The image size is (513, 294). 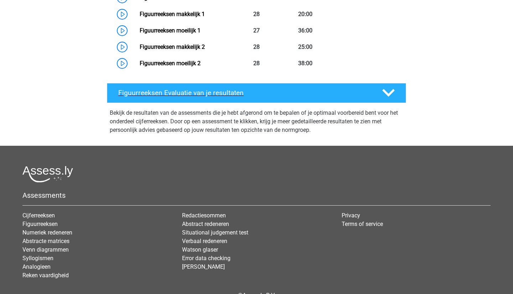 What do you see at coordinates (170, 63) in the screenshot?
I see `a: Figuurreeksen moeilijk 2` at bounding box center [170, 63].